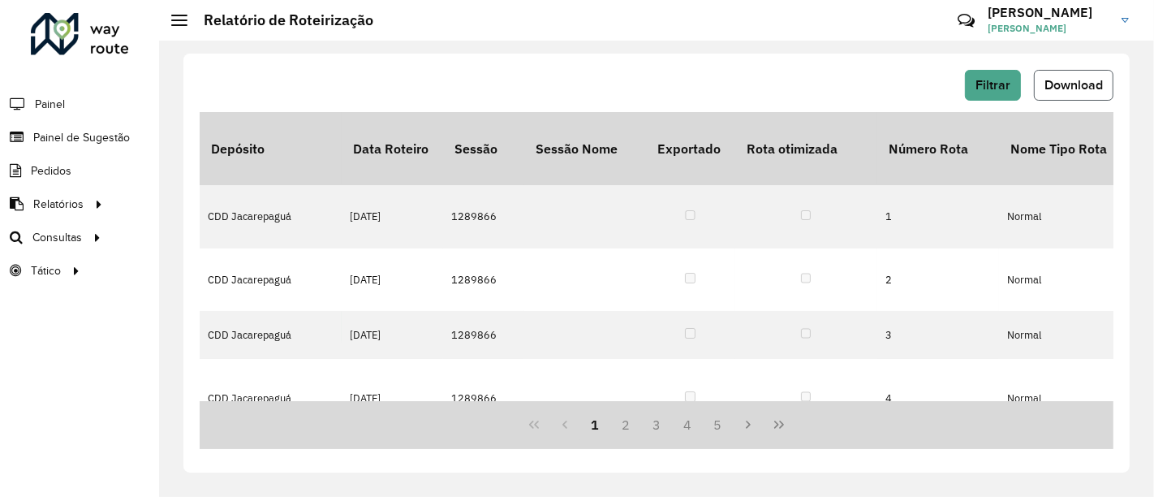  I want to click on a: Contato Rápido, so click(965, 20).